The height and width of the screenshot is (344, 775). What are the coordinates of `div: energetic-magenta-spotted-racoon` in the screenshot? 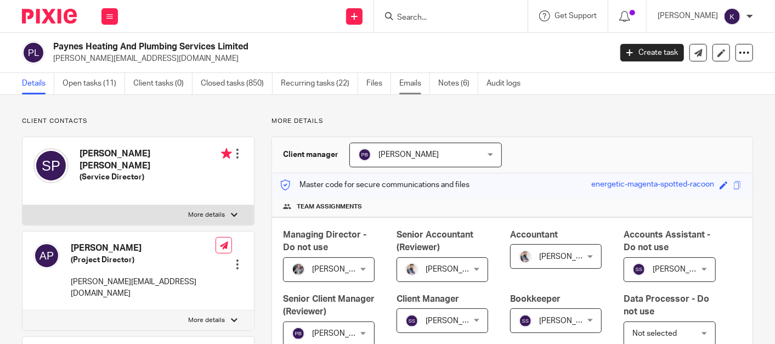 It's located at (653, 185).